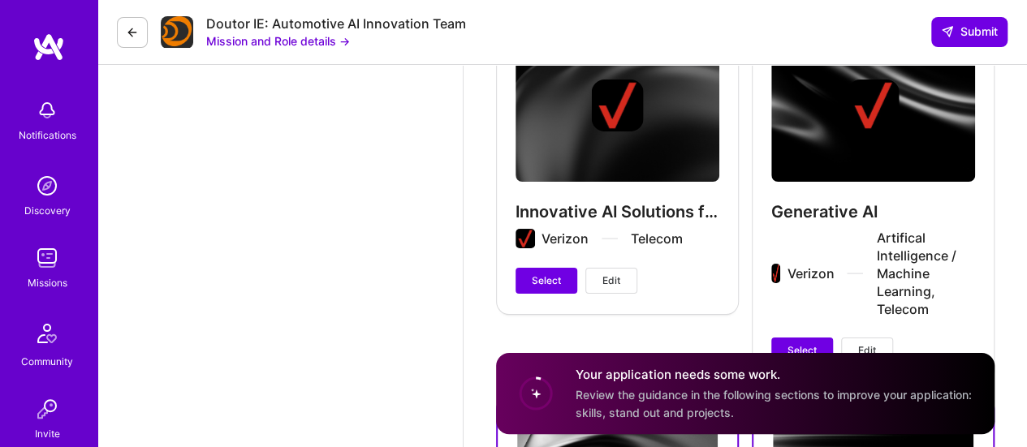 The image size is (1027, 447). What do you see at coordinates (336, 24) in the screenshot?
I see `div: Doutor IE: Automotive AI Innovation Team` at bounding box center [336, 24].